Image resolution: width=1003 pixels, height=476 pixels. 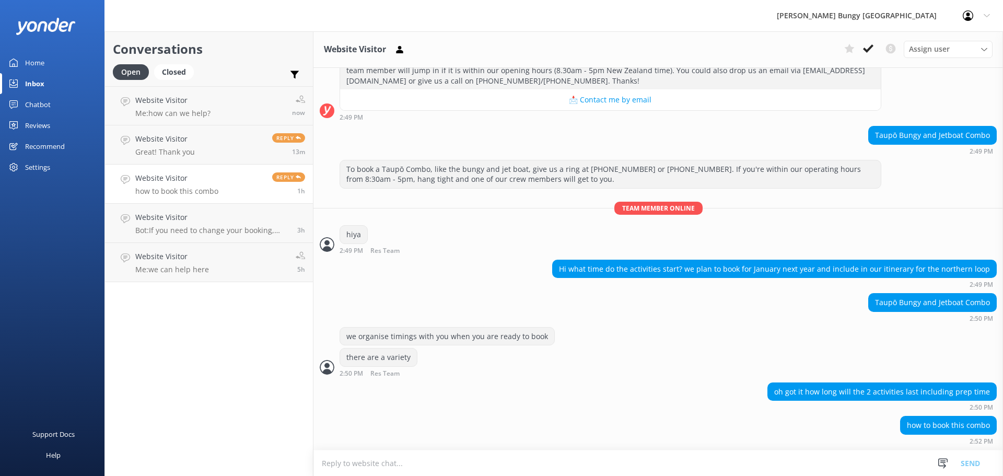 I want to click on div: hiya, so click(x=354, y=235).